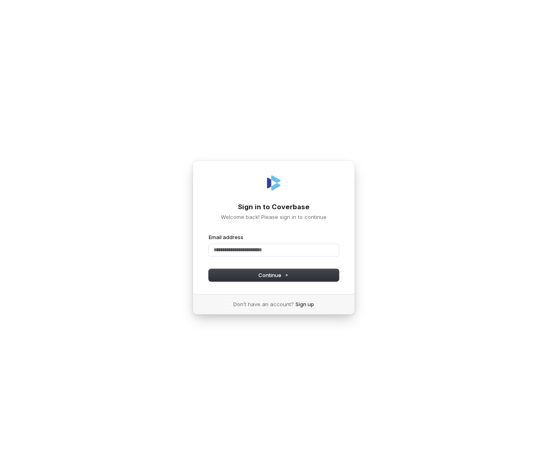 The width and height of the screenshot is (547, 475). Describe the element at coordinates (226, 237) in the screenshot. I see `label: Email address` at that location.